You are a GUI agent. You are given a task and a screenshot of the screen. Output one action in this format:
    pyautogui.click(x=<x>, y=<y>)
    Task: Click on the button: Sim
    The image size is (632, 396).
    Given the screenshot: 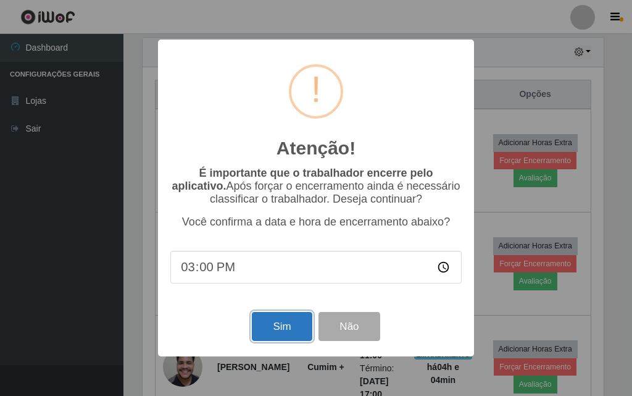 What is the action you would take?
    pyautogui.click(x=282, y=326)
    